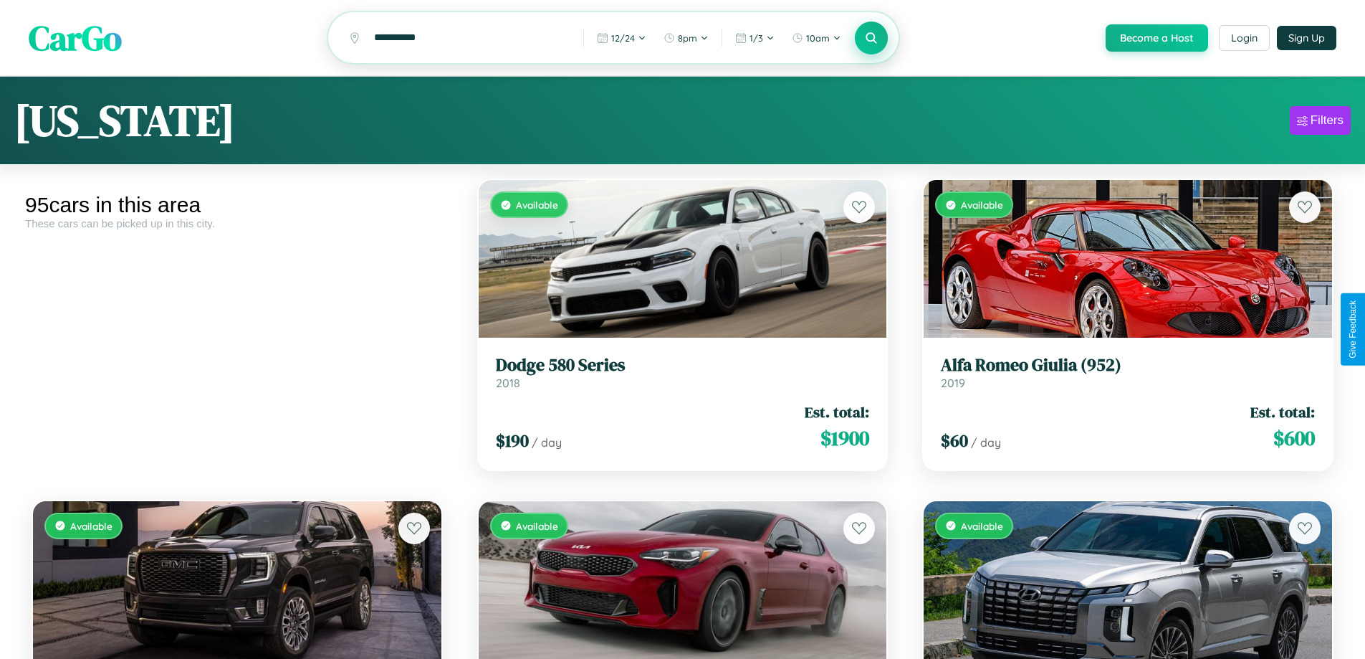  I want to click on button: 8pm, so click(686, 38).